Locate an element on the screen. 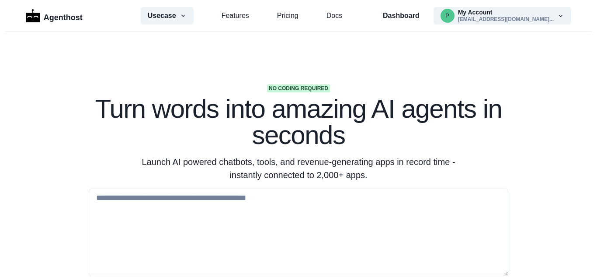 The width and height of the screenshot is (597, 277). a: Features is located at coordinates (235, 16).